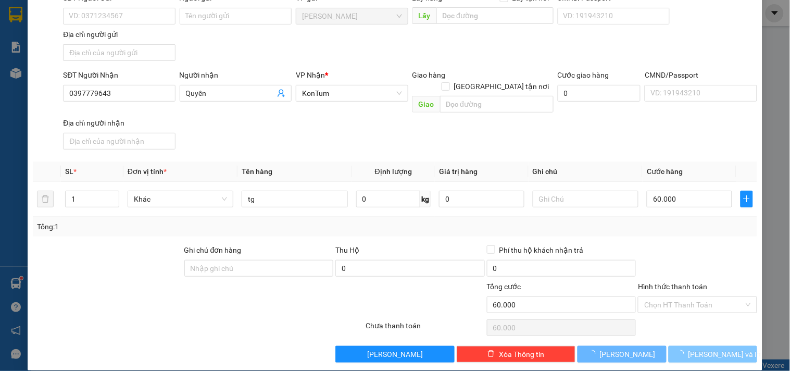 This screenshot has width=790, height=371. I want to click on div: CMND/Passport, so click(701, 75).